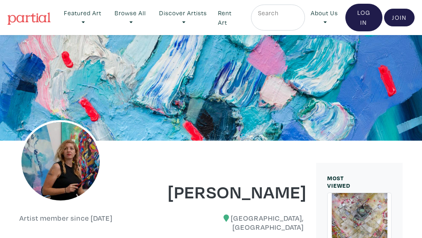 Image resolution: width=422 pixels, height=238 pixels. Describe the element at coordinates (183, 18) in the screenshot. I see `a: Discover Artists` at that location.